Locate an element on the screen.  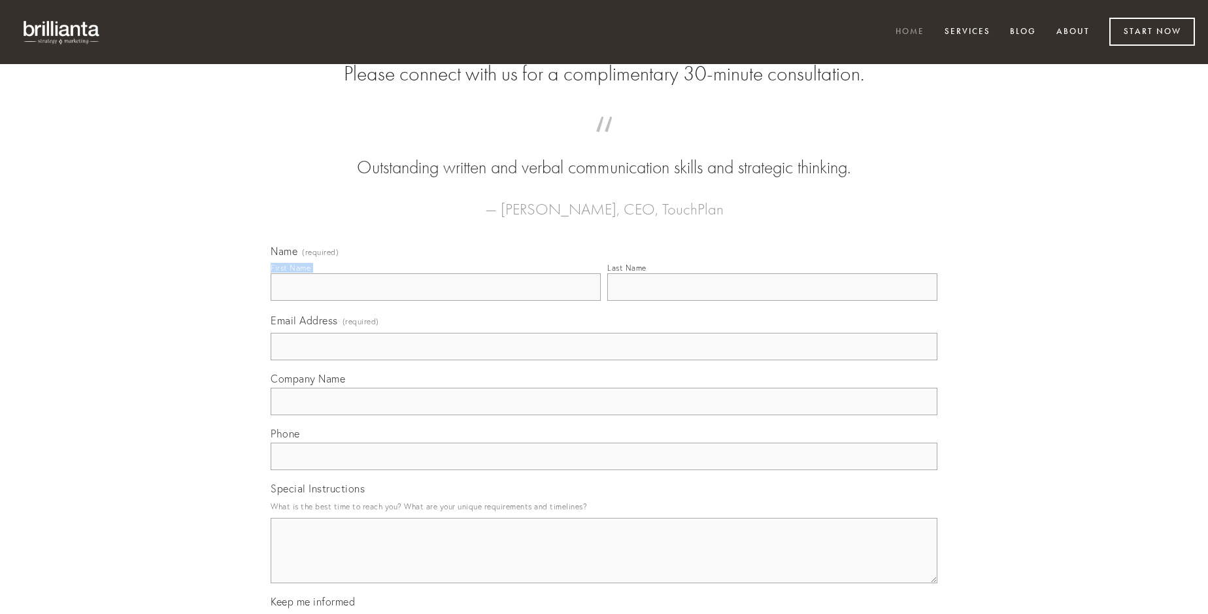
h2: Please connect with us for a complimentary 30-minute consultation. is located at coordinates (604, 74).